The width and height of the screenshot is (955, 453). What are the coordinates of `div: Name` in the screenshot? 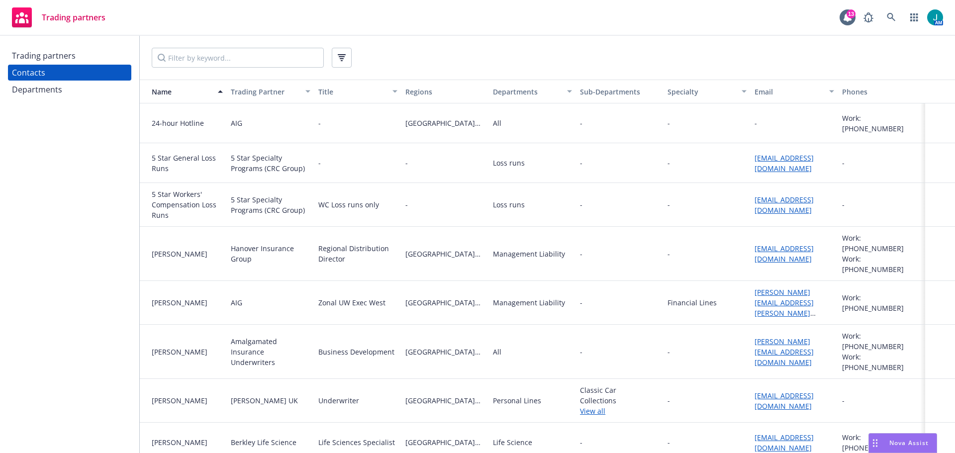 It's located at (178, 92).